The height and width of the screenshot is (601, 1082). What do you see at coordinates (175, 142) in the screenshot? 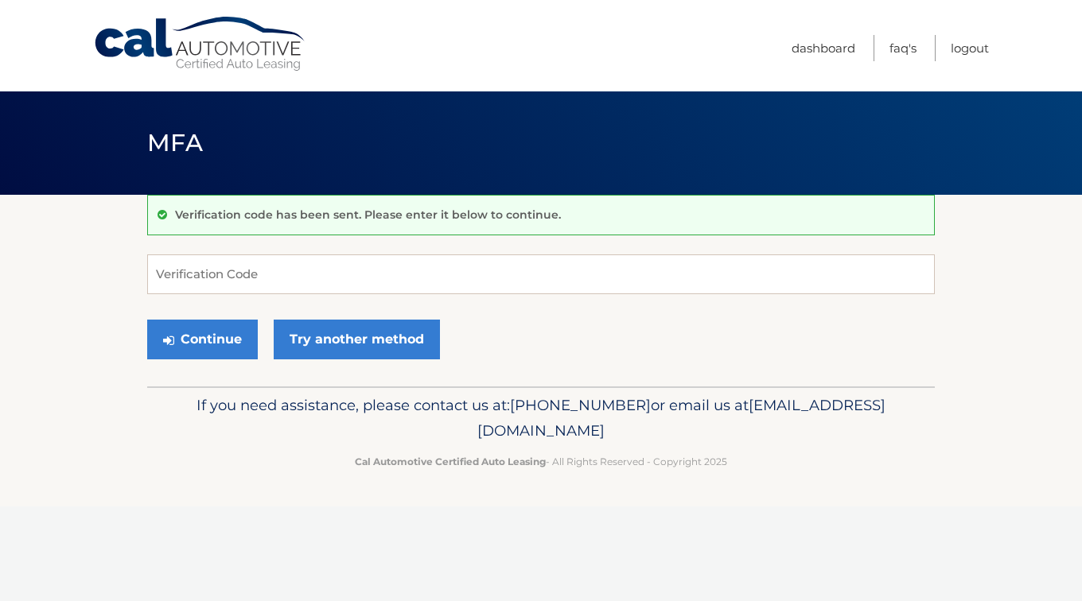
I see `span: MFA` at bounding box center [175, 142].